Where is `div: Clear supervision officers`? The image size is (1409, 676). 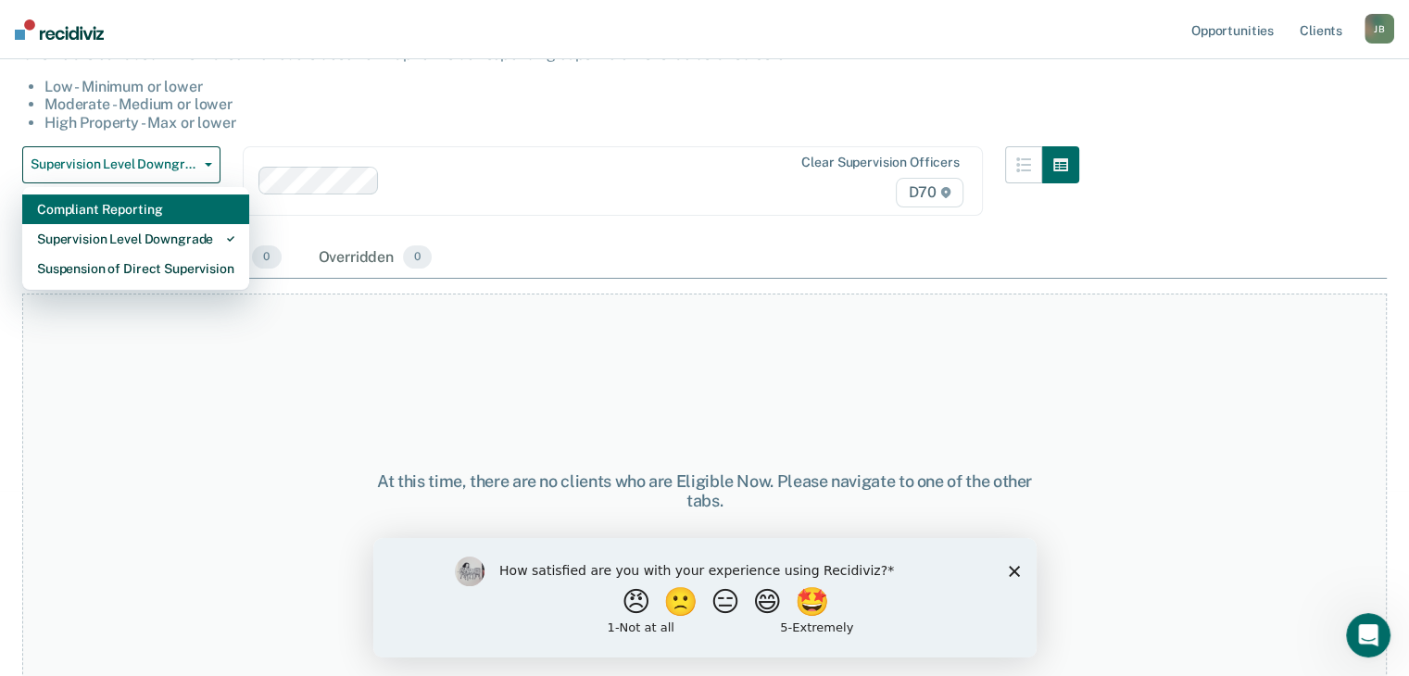
div: Clear supervision officers is located at coordinates (880, 162).